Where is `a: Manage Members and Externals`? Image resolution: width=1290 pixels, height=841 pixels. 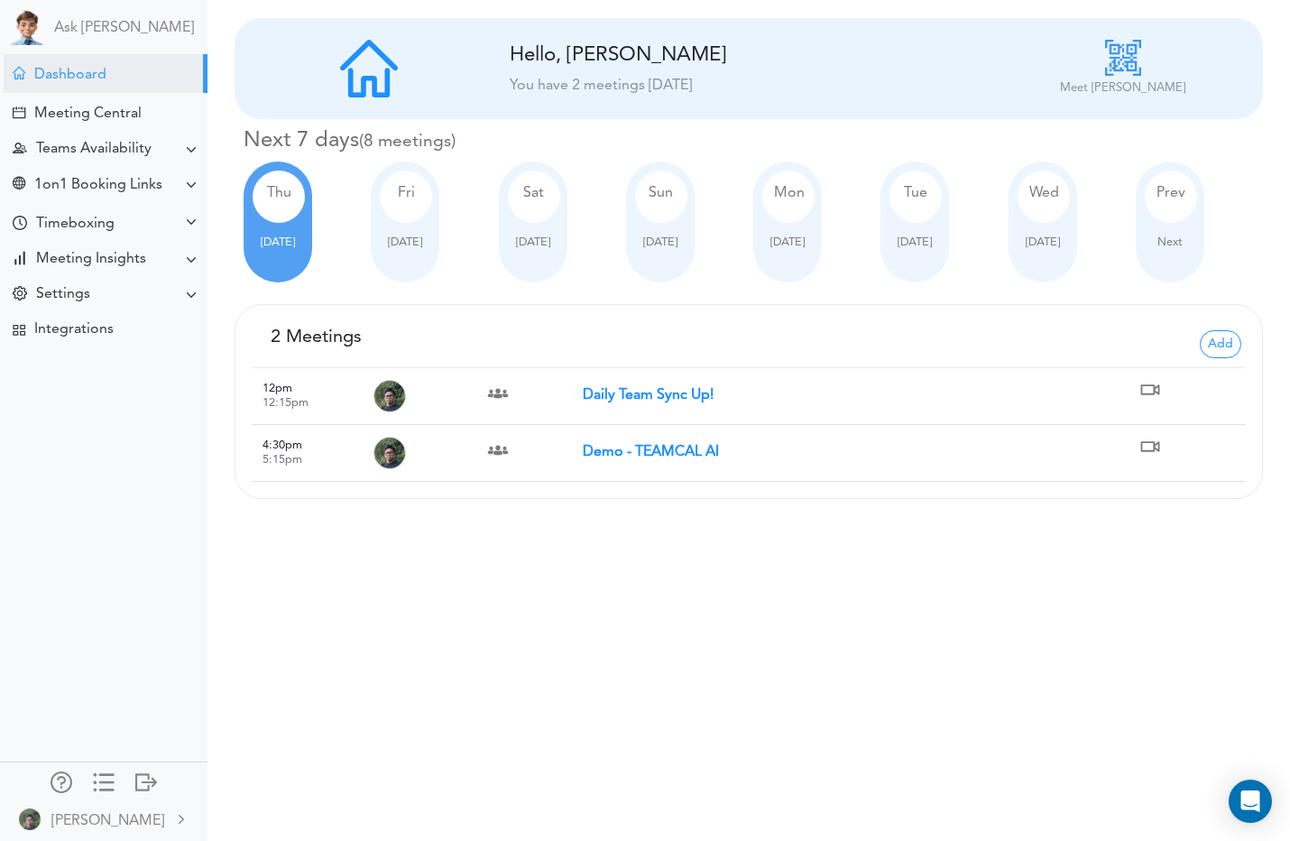 a: Manage Members and Externals is located at coordinates (61, 784).